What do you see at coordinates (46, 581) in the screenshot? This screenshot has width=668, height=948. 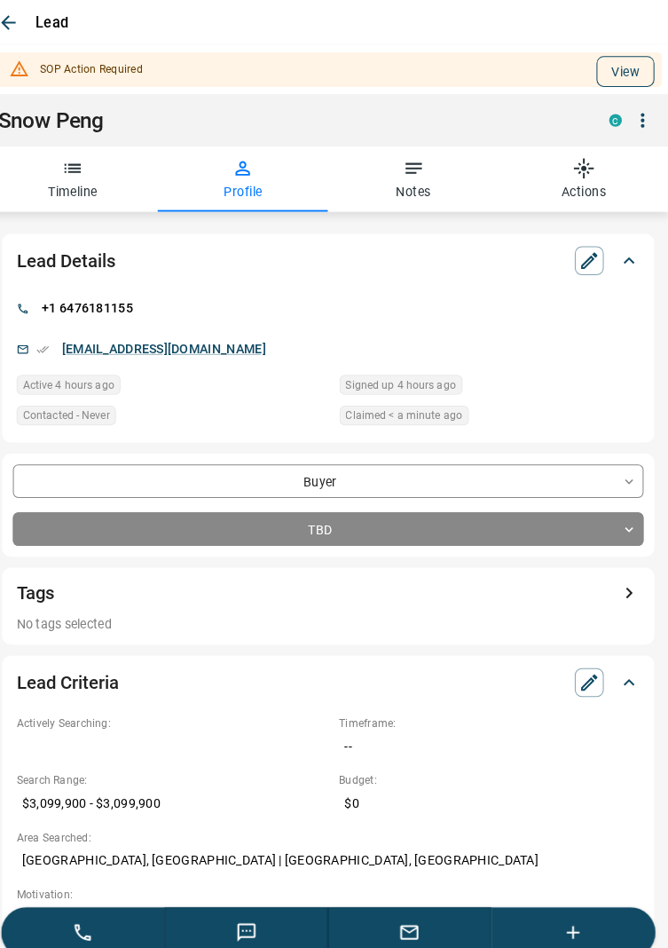 I see `h2: Tags` at bounding box center [46, 581].